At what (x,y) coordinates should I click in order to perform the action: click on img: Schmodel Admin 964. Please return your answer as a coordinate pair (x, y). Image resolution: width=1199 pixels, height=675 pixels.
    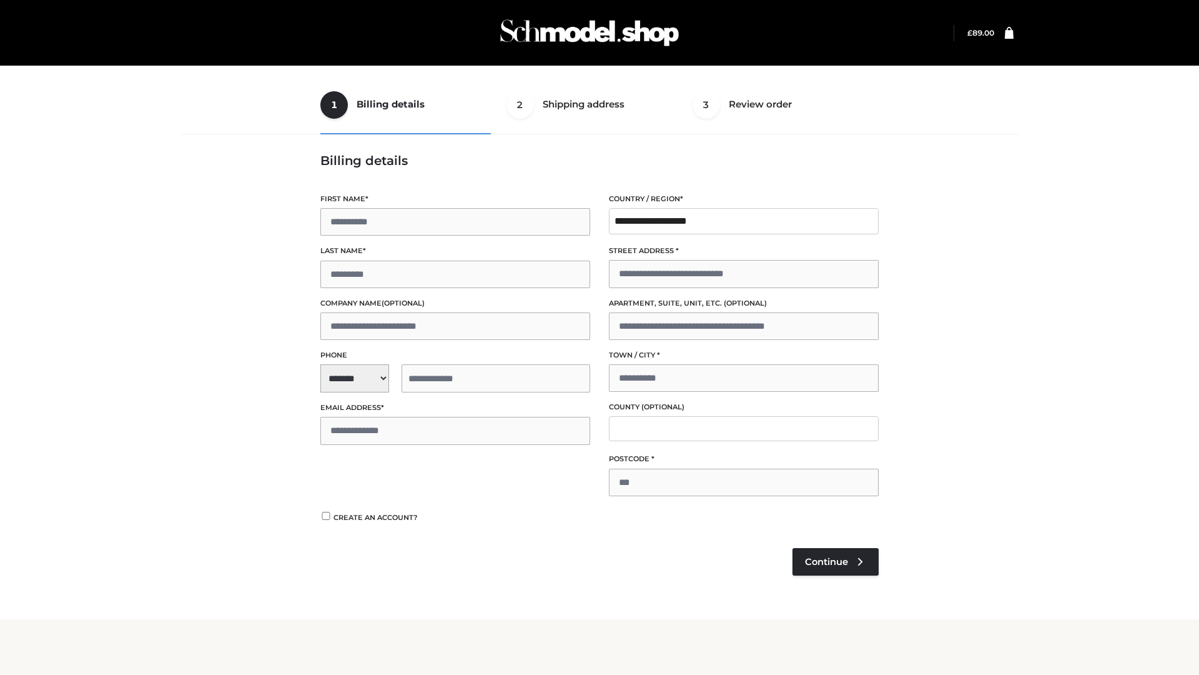
    Looking at the image, I should click on (590, 32).